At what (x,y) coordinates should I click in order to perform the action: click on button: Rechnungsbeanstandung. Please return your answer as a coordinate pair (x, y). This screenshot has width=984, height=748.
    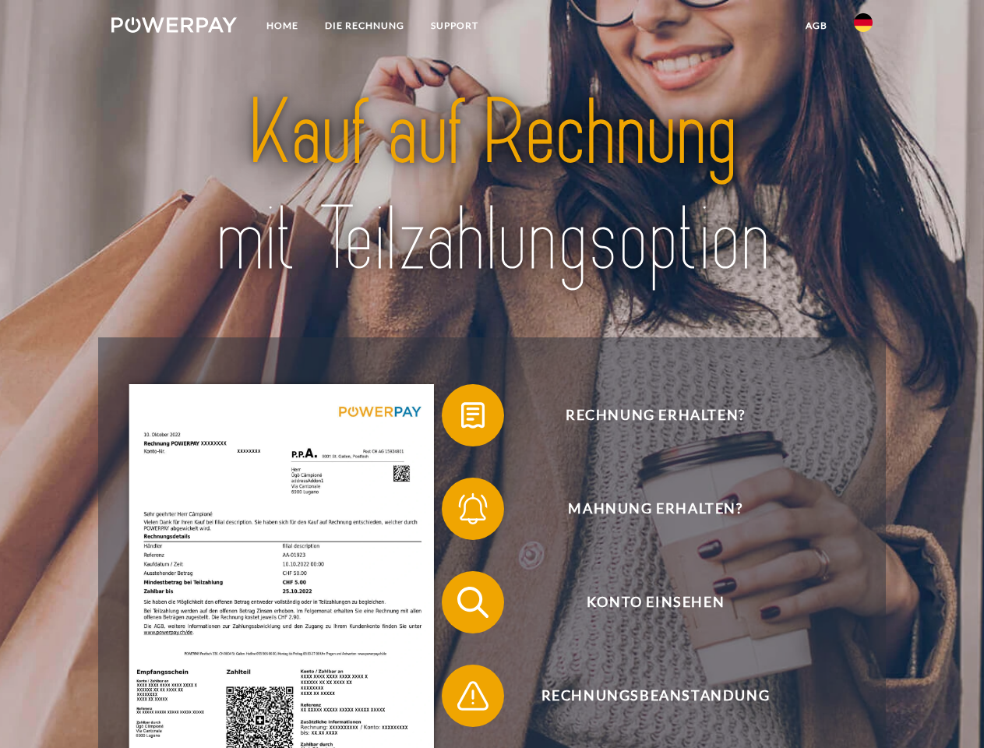
    Looking at the image, I should click on (644, 696).